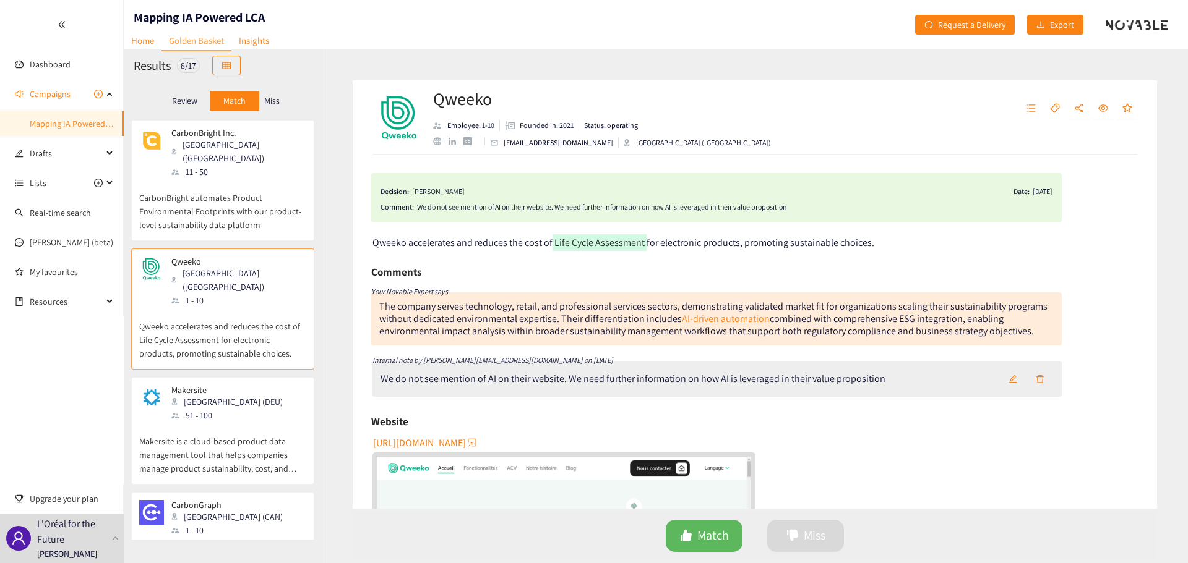 The image size is (1188, 563). I want to click on button: eye, so click(1103, 109).